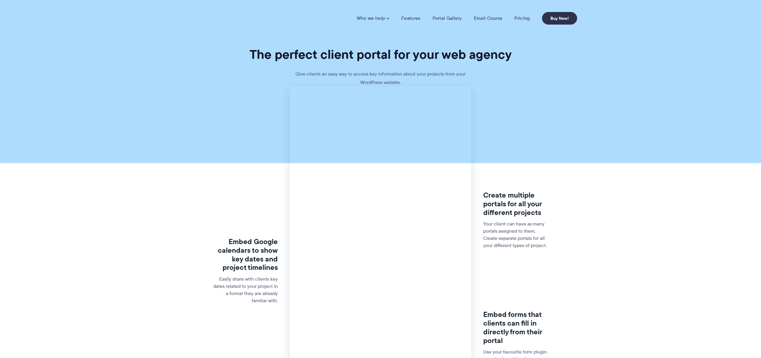 The height and width of the screenshot is (358, 761). I want to click on p: Your client can have as many portals assigned to them. Create separate portals for all your diffe..., so click(516, 235).